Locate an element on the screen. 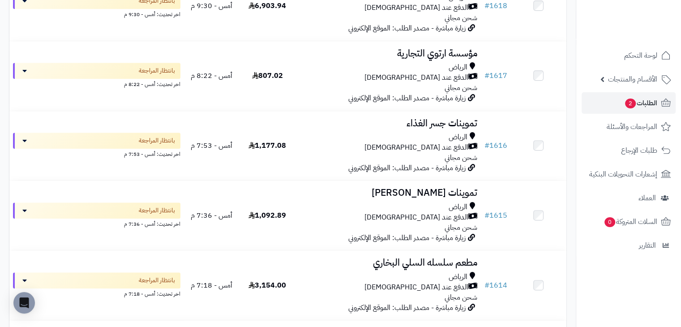  span: أمس - 9:30 م is located at coordinates (211, 6).